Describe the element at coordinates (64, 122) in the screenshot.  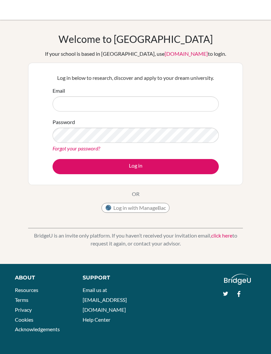
I see `label: Password` at that location.